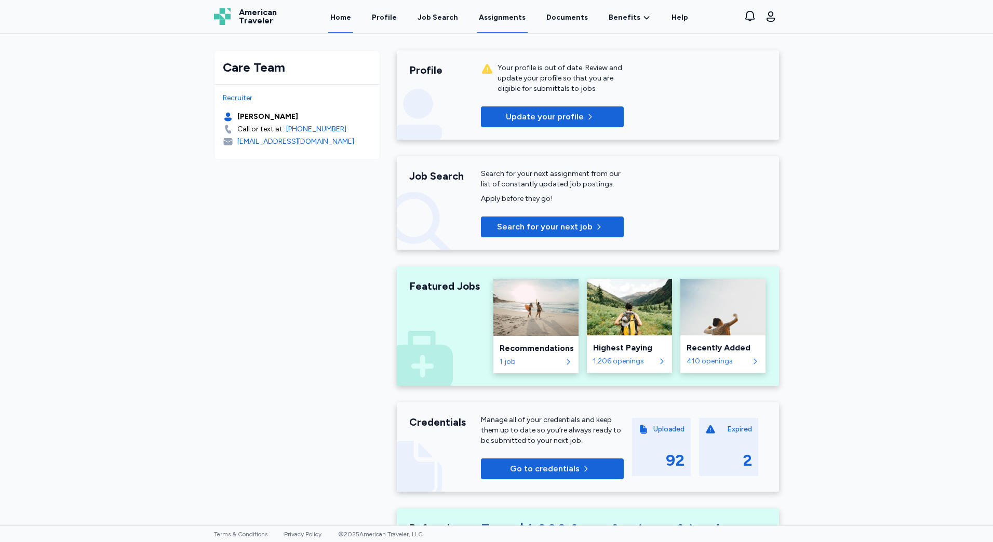  I want to click on div: Uploaded, so click(669, 430).